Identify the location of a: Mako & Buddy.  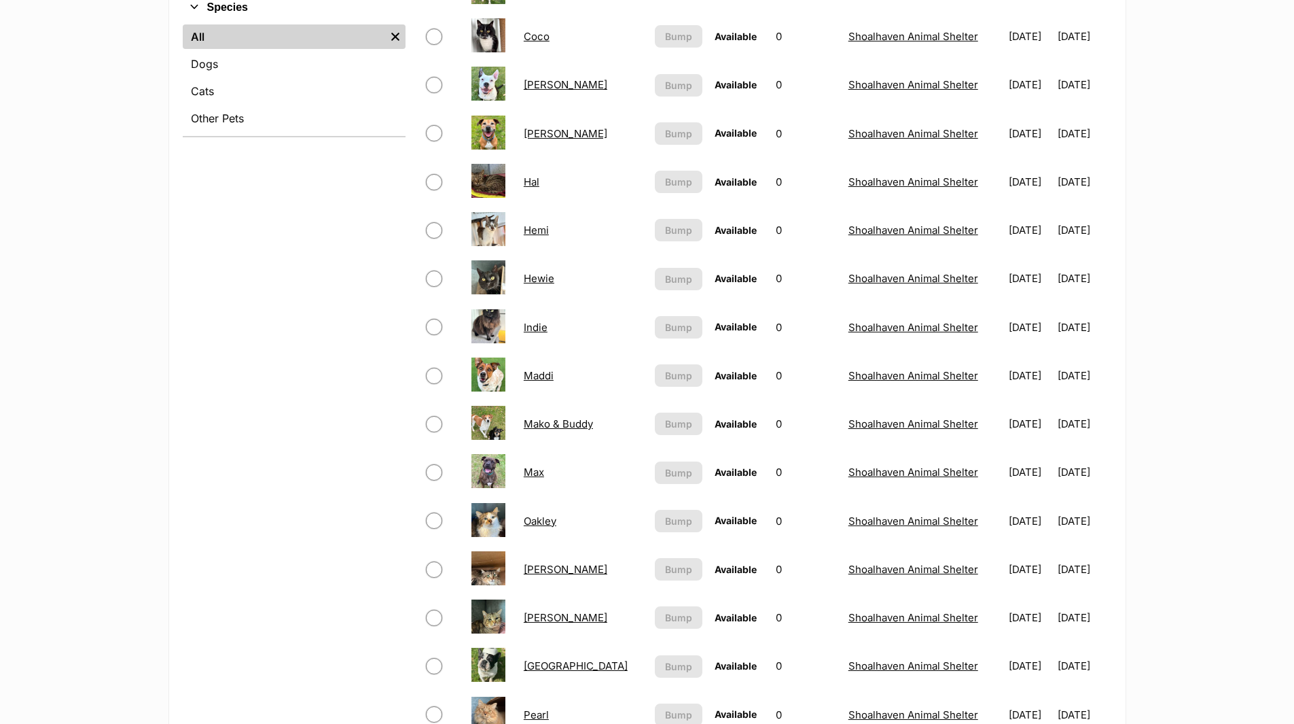
(559, 423).